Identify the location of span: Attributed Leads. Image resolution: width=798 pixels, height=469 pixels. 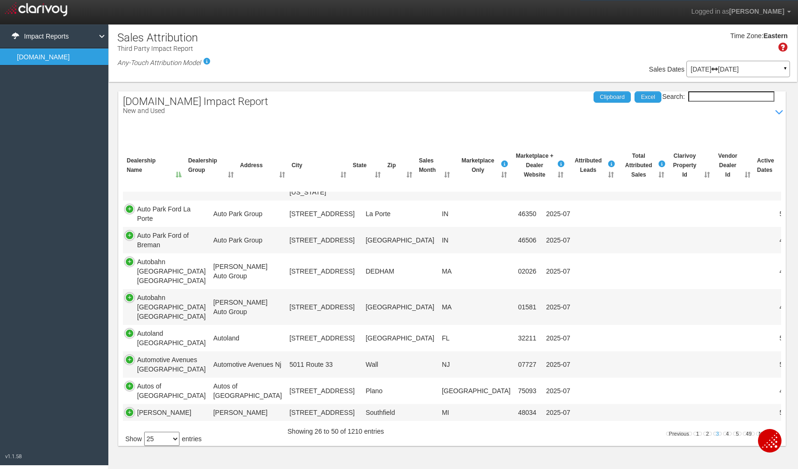
(588, 165).